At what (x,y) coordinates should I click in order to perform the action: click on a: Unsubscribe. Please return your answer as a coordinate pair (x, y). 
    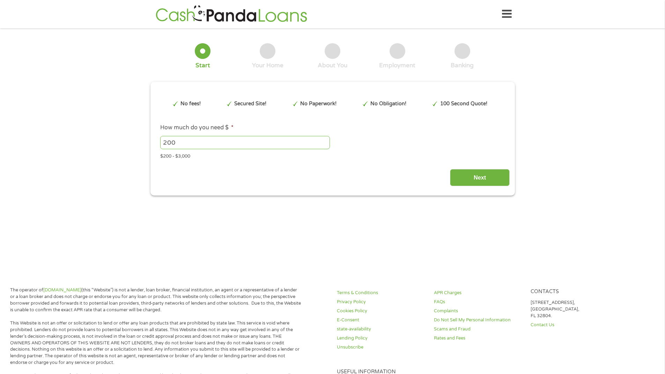
    Looking at the image, I should click on (381, 348).